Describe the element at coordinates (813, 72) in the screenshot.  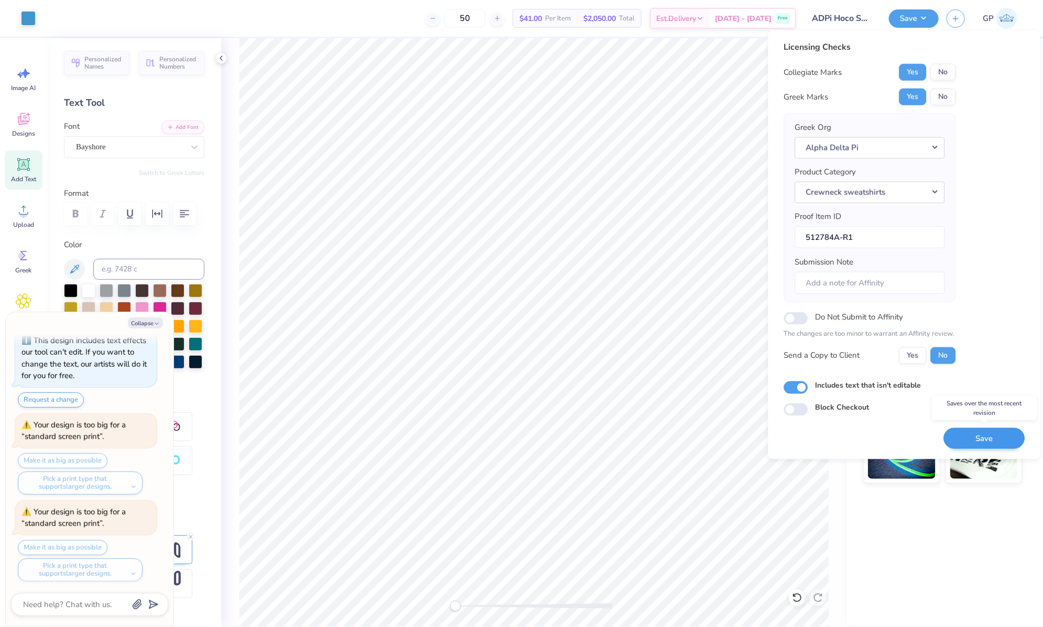
I see `div: Collegiate Marks` at that location.